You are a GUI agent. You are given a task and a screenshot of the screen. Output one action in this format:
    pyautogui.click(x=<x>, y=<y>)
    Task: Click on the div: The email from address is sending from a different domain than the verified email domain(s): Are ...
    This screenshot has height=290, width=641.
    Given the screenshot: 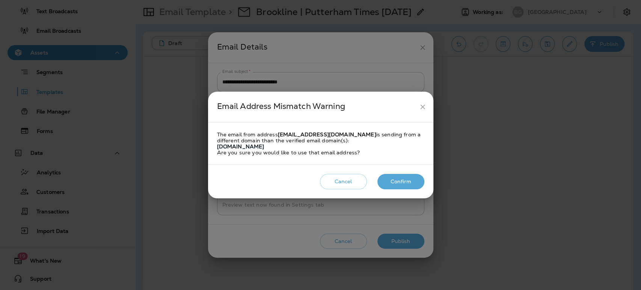 What is the action you would take?
    pyautogui.click(x=321, y=143)
    